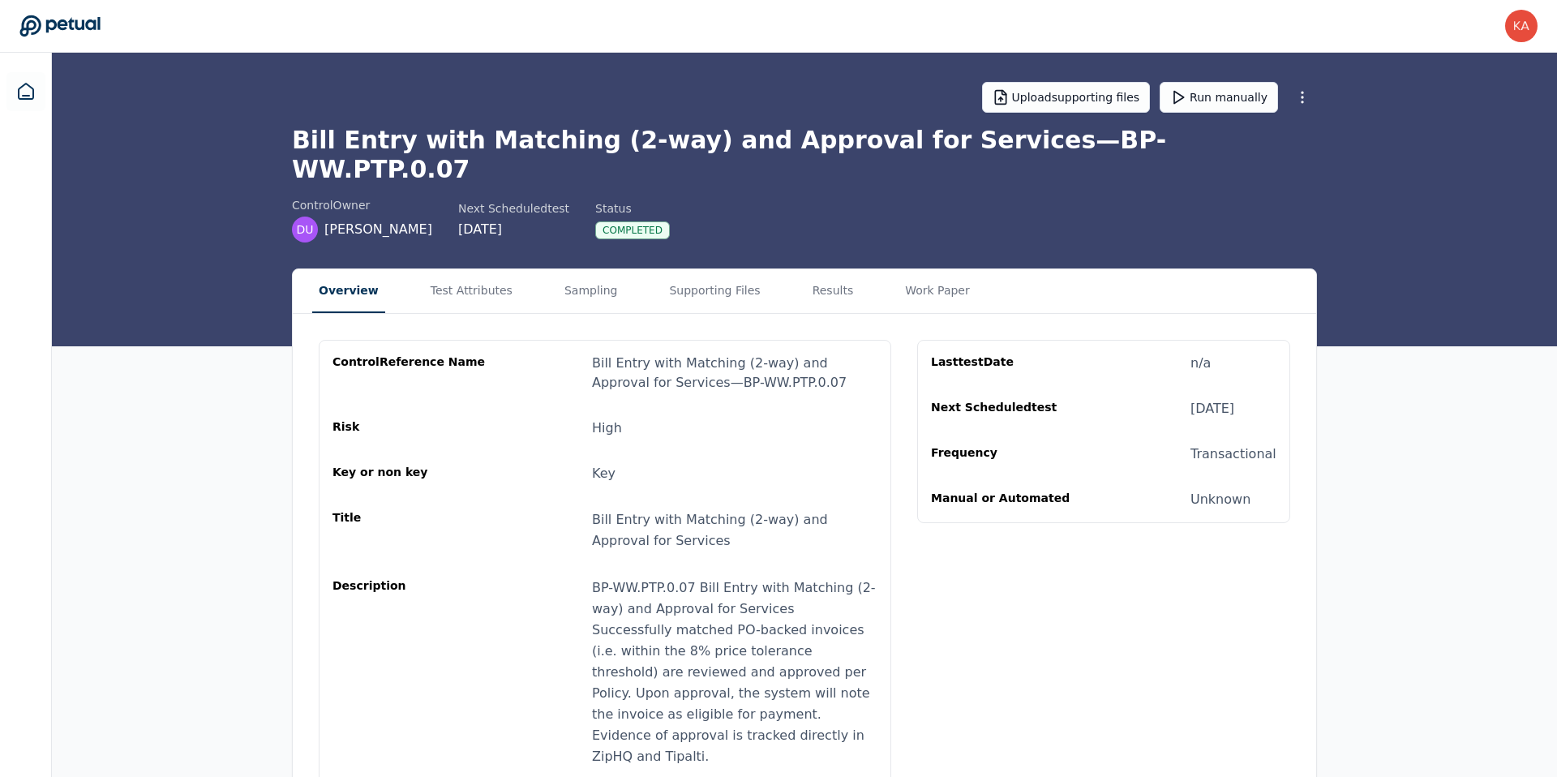  Describe the element at coordinates (805, 155) in the screenshot. I see `h1: Bill Entry with Matching (2-way) and Approval for Services — BP-WW.PTP.0.07` at that location.